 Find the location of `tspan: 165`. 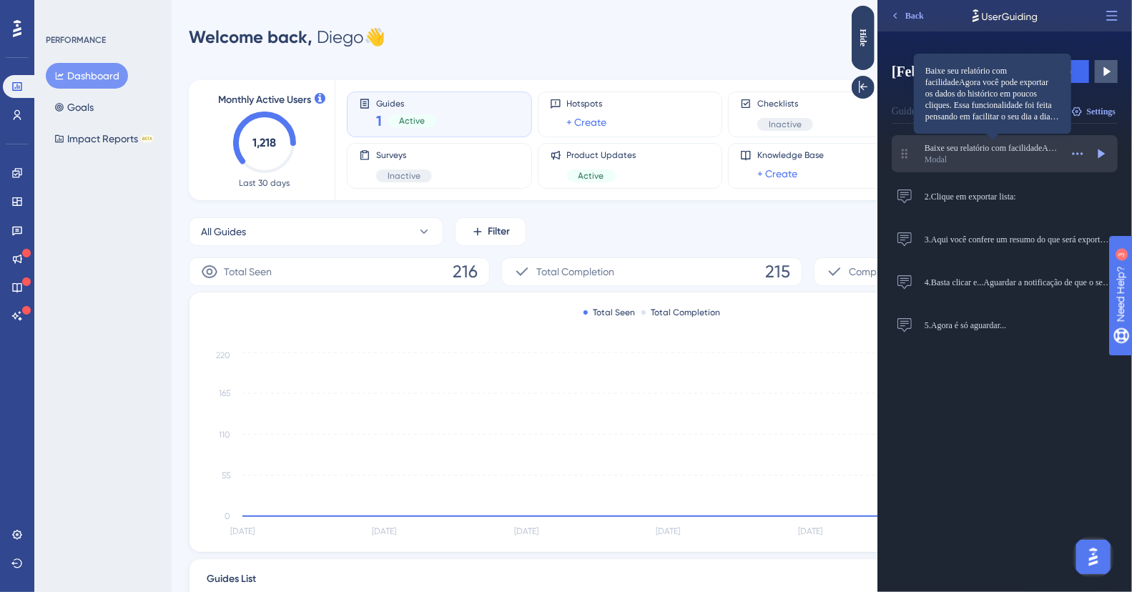

tspan: 165 is located at coordinates (224, 394).